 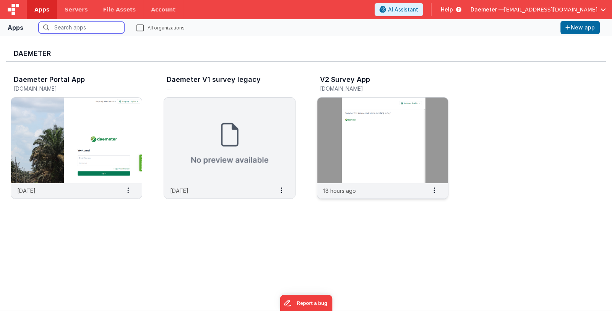 I want to click on div: Apps, so click(x=15, y=28).